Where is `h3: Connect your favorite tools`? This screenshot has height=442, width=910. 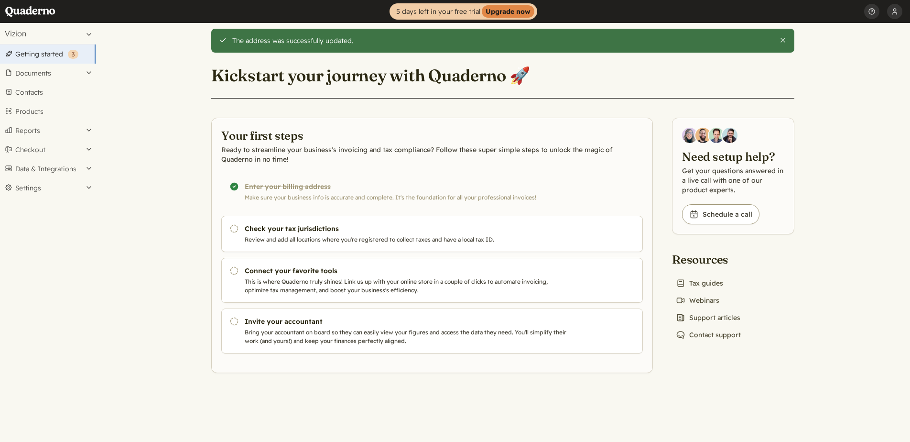 h3: Connect your favorite tools is located at coordinates (408, 271).